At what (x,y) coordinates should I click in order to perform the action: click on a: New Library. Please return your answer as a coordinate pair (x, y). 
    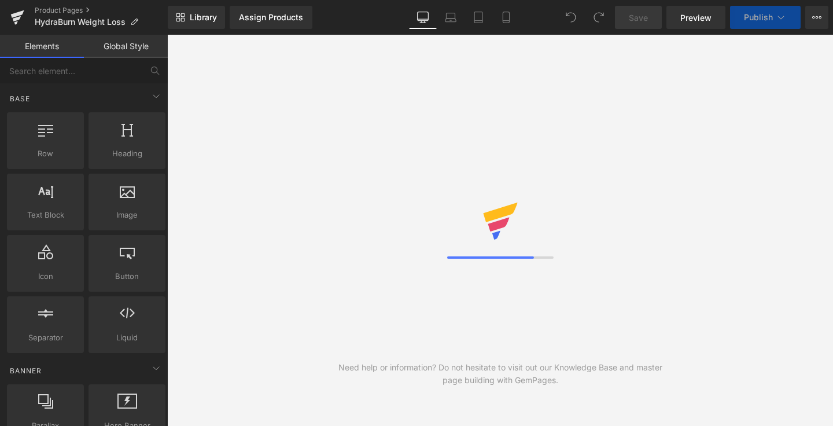
    Looking at the image, I should click on (196, 17).